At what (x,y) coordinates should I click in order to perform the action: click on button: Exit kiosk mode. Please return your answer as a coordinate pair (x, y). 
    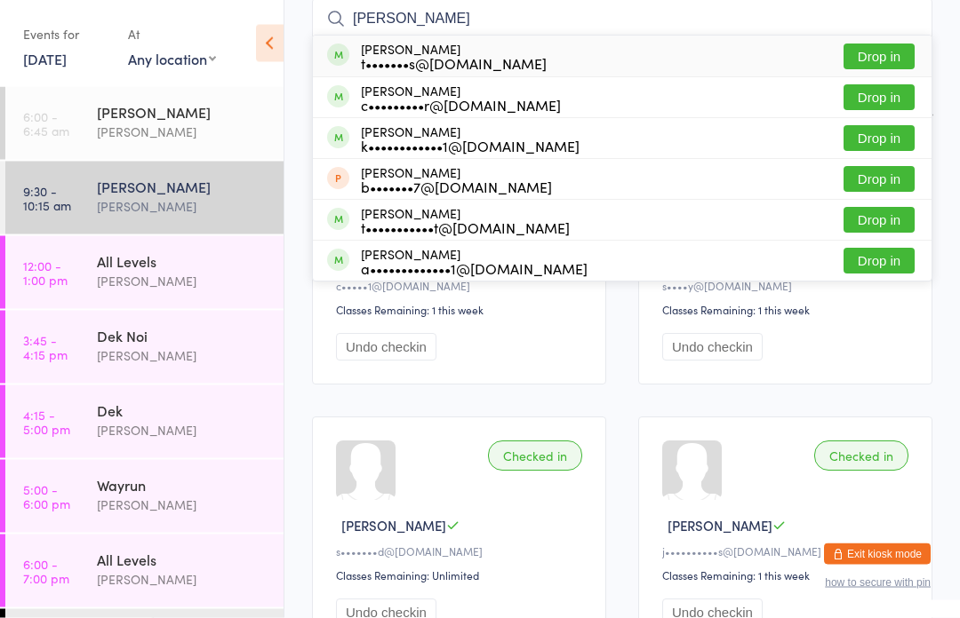
    Looking at the image, I should click on (877, 554).